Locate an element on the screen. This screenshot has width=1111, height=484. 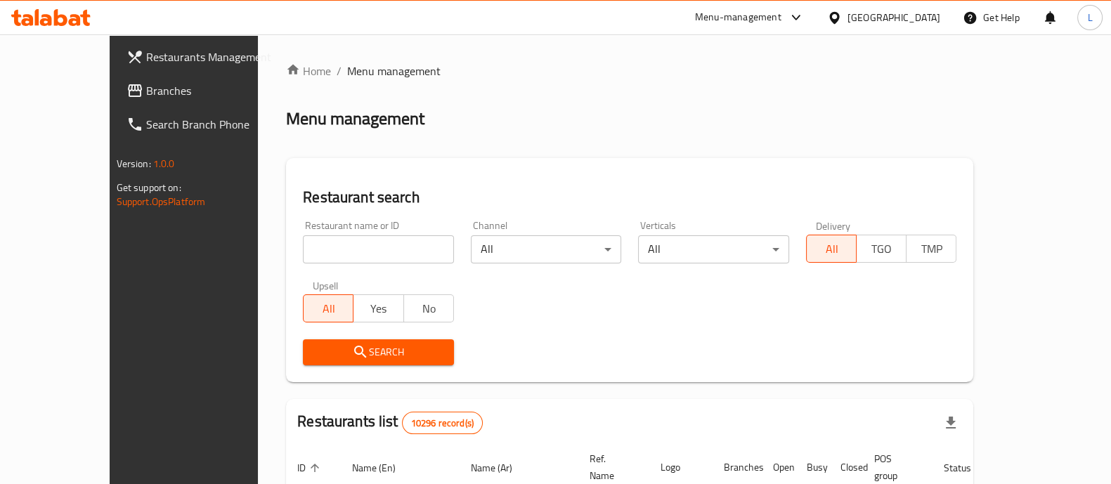
h2: Restaurants list is located at coordinates (390, 422).